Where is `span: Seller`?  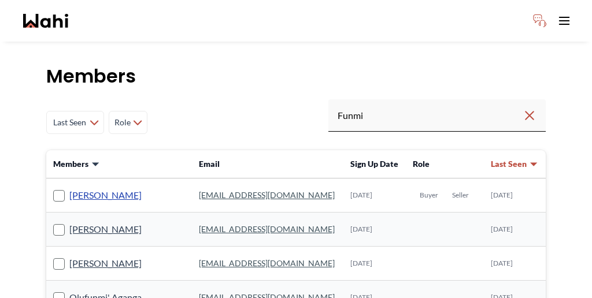 span: Seller is located at coordinates (460, 195).